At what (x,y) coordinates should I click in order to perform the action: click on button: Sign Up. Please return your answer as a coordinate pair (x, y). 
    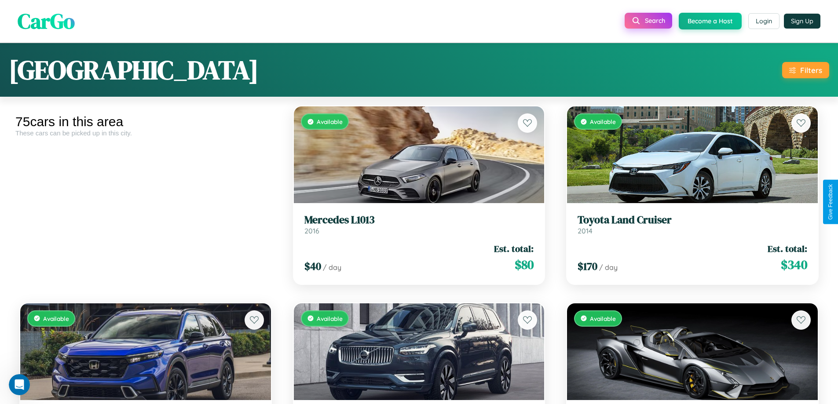
    Looking at the image, I should click on (802, 21).